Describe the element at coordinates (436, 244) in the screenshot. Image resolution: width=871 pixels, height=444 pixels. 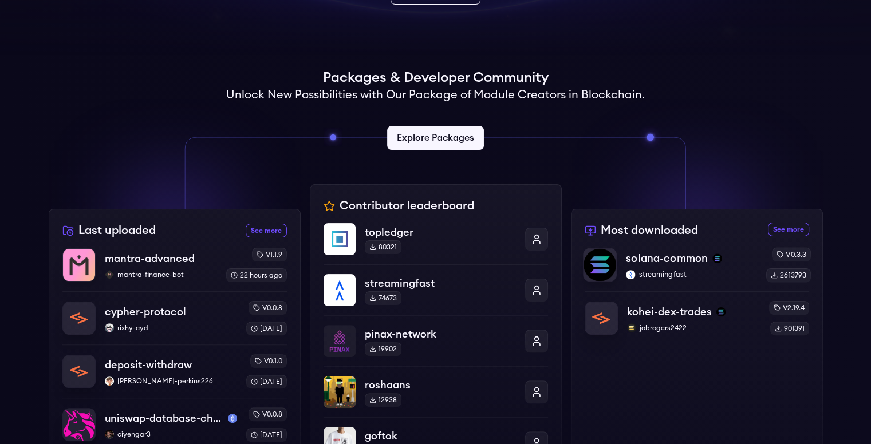
I see `a: topledgertopledger80321` at that location.